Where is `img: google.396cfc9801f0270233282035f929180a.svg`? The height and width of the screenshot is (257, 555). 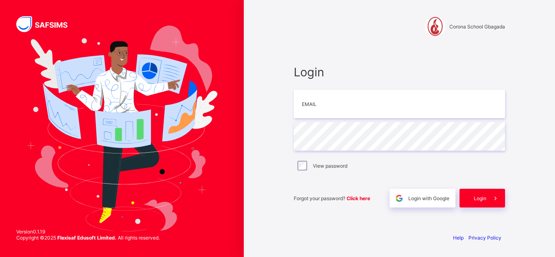 img: google.396cfc9801f0270233282035f929180a.svg is located at coordinates (399, 198).